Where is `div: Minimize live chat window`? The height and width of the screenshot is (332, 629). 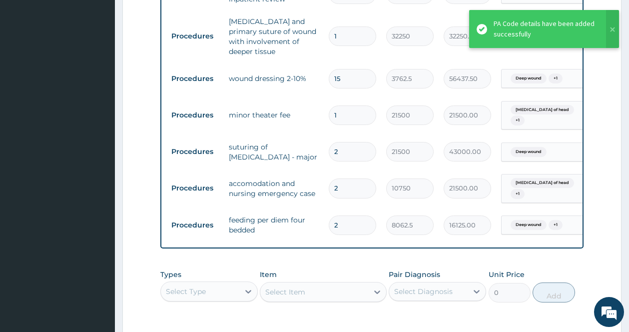
div: Minimize live chat window is located at coordinates (176, 17).